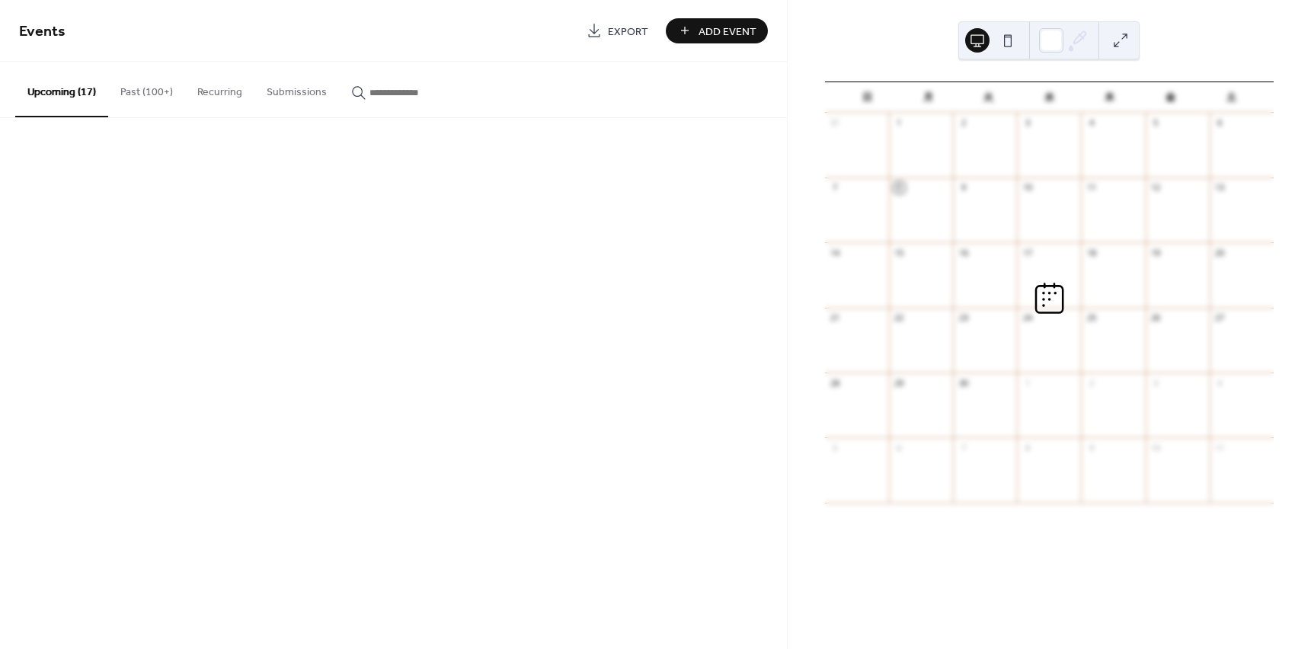 The width and height of the screenshot is (1311, 649). What do you see at coordinates (989, 98) in the screenshot?
I see `div: 火` at bounding box center [989, 98].